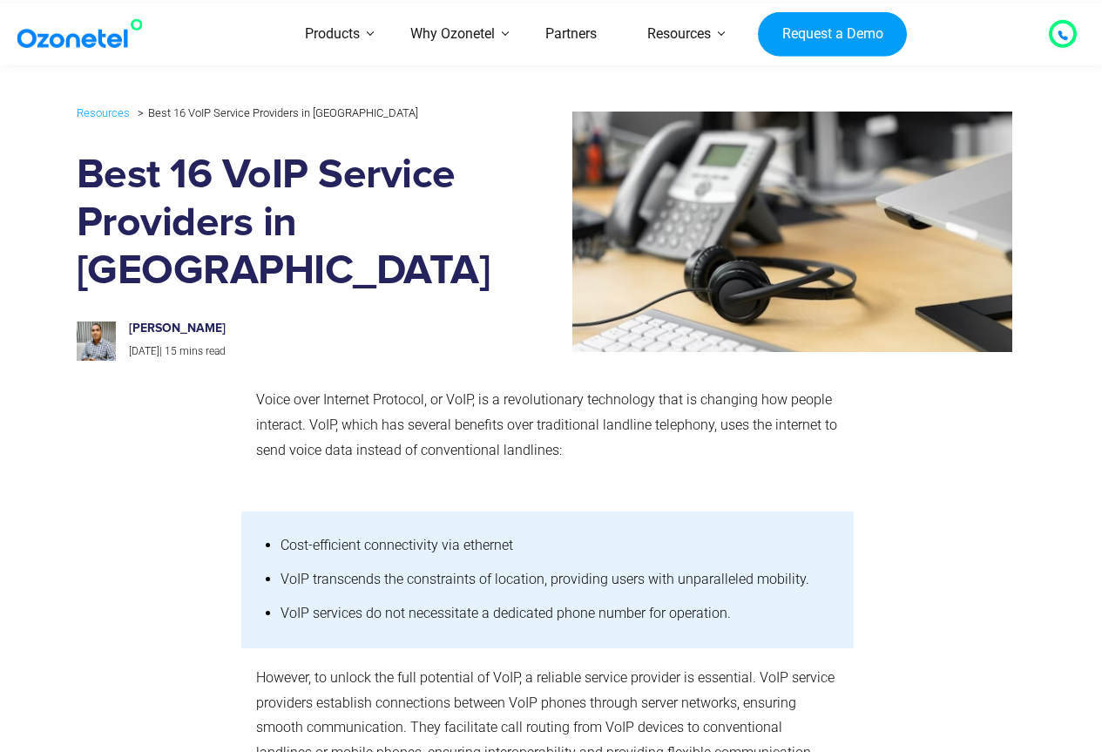 This screenshot has height=752, width=1102. I want to click on img: prashanth-kancherla_avatar-200x200.jpeg, so click(96, 341).